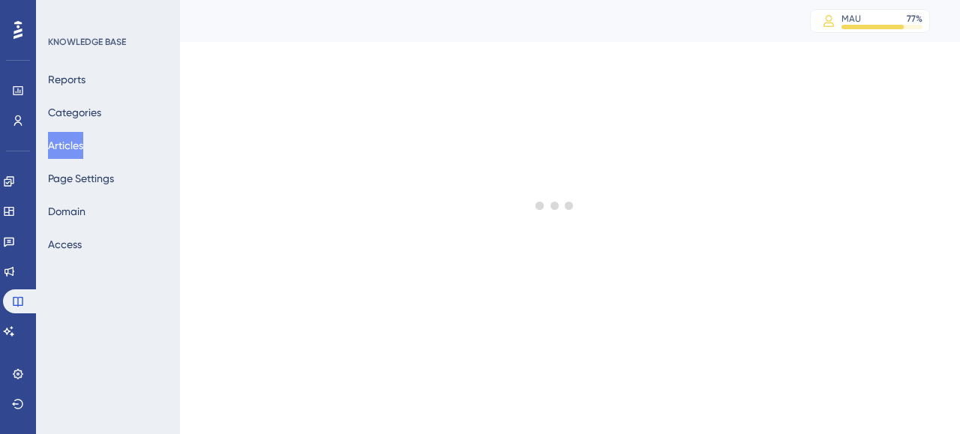  What do you see at coordinates (67, 211) in the screenshot?
I see `button: Domain` at bounding box center [67, 211].